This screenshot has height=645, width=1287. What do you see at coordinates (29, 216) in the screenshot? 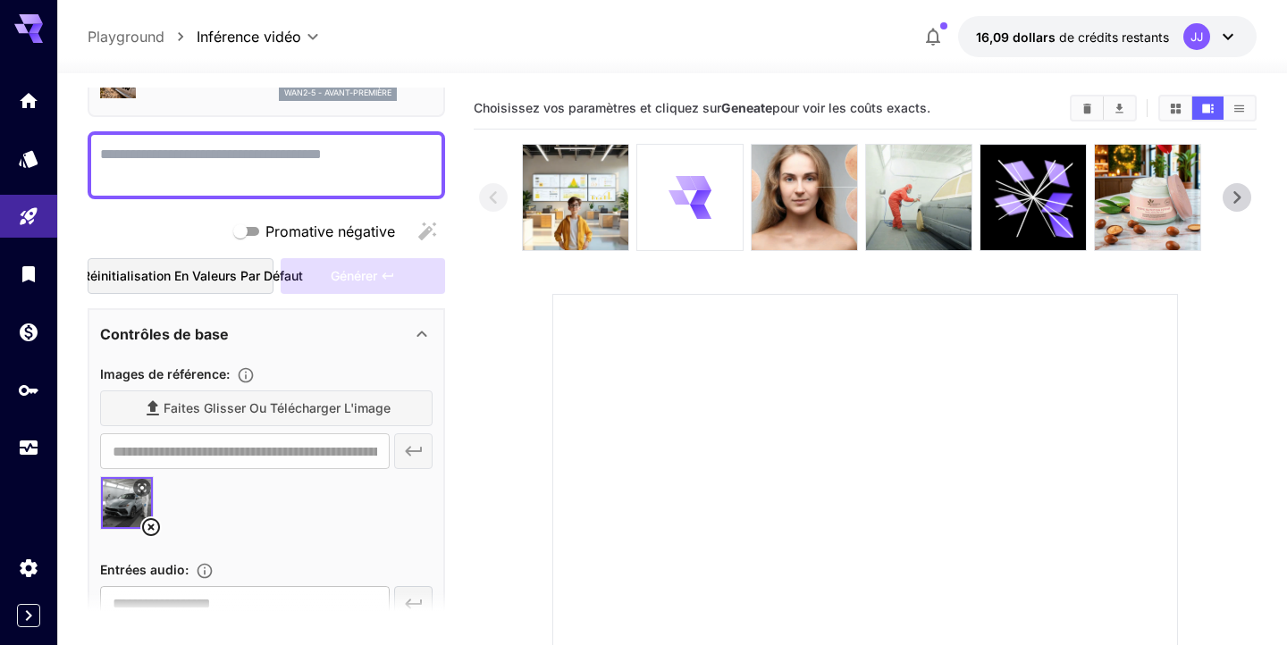
I see `div: Playground` at bounding box center [29, 216].